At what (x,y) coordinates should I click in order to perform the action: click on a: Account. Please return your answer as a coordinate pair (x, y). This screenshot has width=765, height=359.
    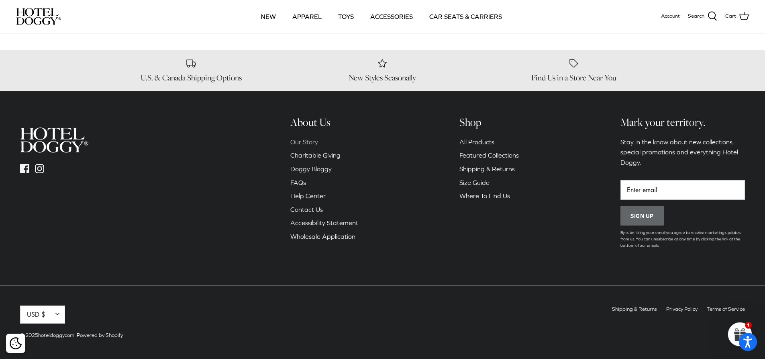
    Looking at the image, I should click on (670, 16).